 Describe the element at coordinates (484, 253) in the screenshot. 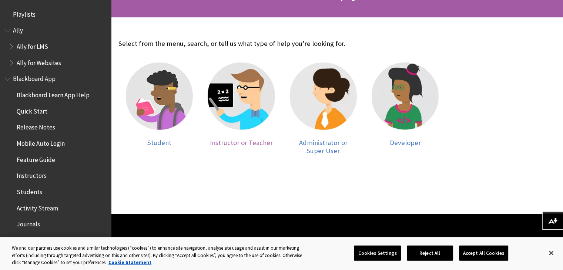

I see `button: Accept All Cookies` at that location.